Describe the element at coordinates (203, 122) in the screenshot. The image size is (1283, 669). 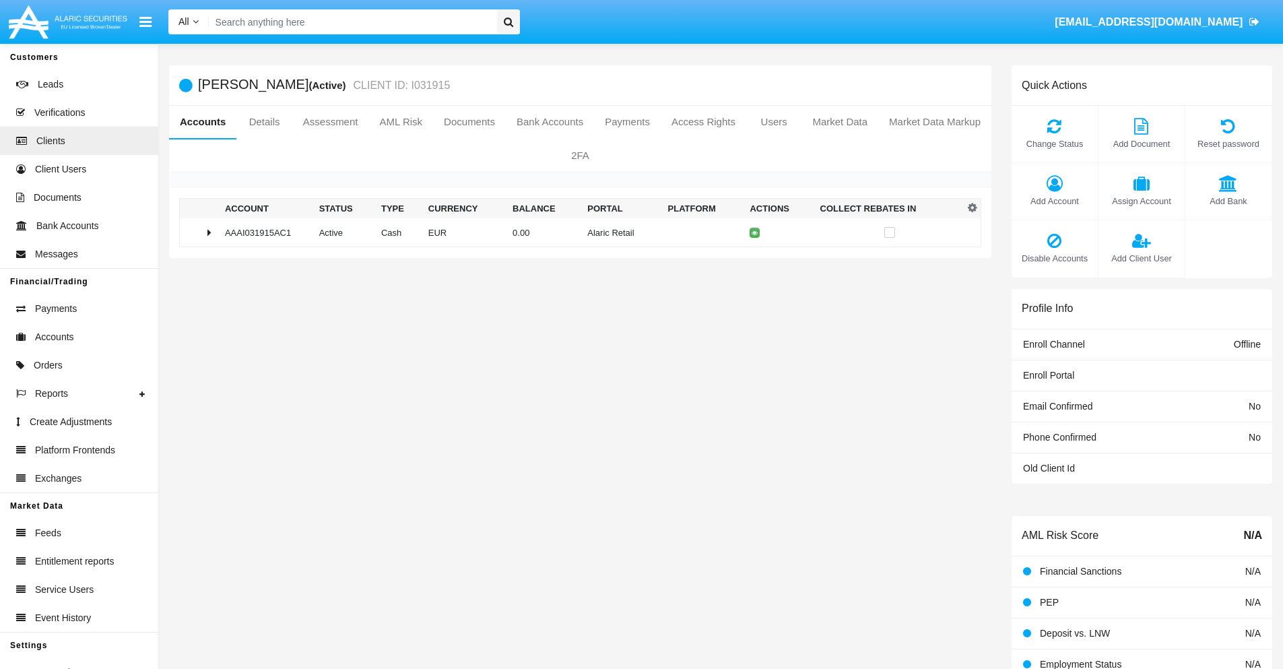
I see `a: Accounts` at that location.